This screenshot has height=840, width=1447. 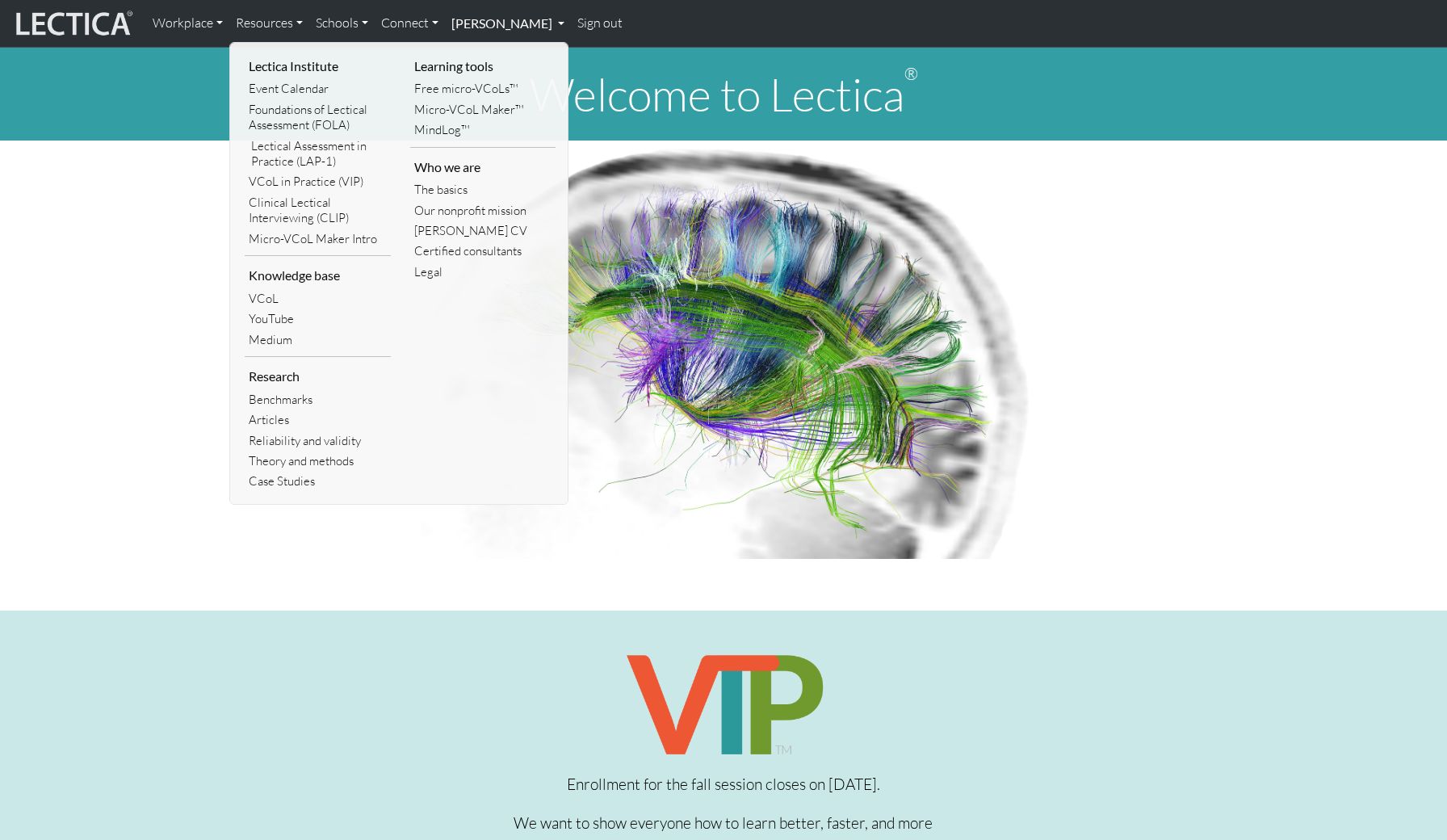 What do you see at coordinates (318, 117) in the screenshot?
I see `a: Foundations of Lectical Assessment (FOLA)` at bounding box center [318, 117].